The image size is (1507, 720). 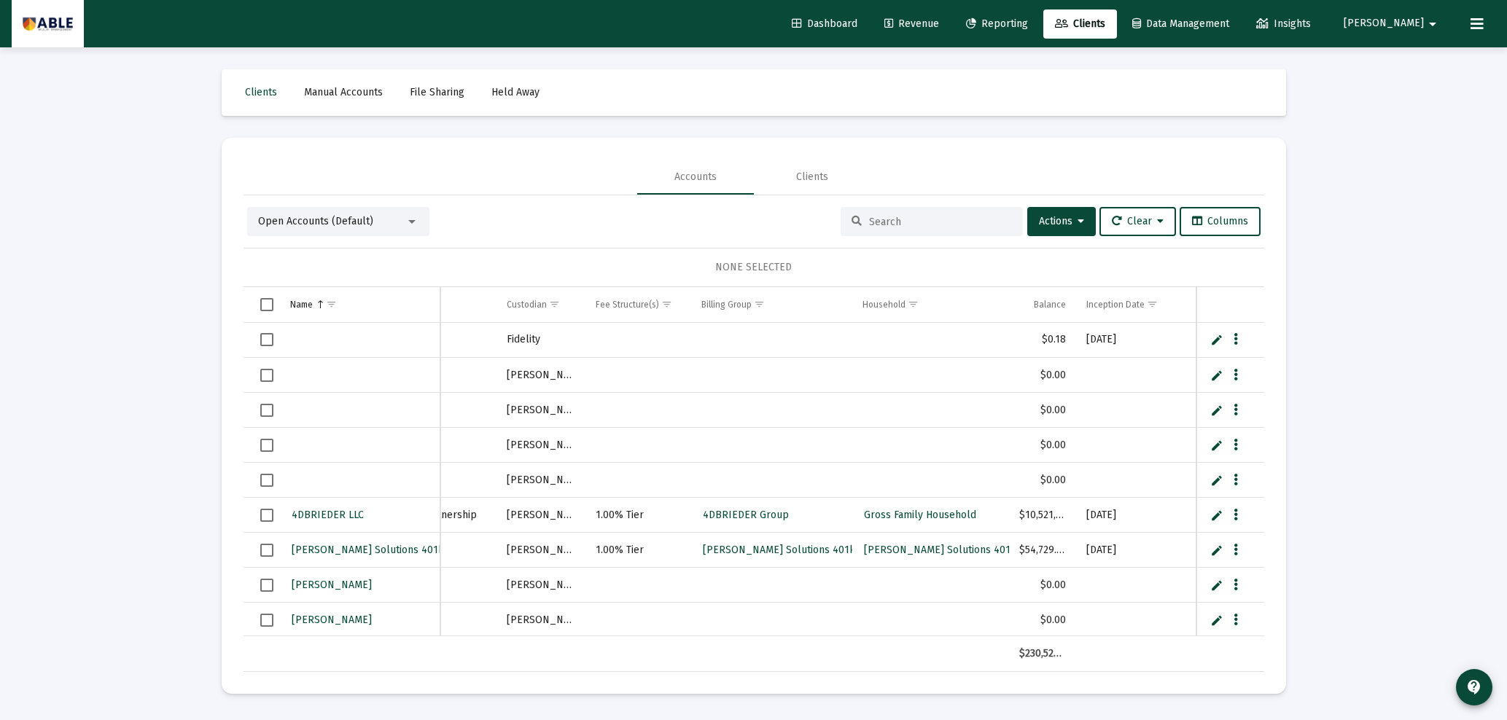 What do you see at coordinates (1043, 305) in the screenshot?
I see `td: Column Balance` at bounding box center [1043, 305].